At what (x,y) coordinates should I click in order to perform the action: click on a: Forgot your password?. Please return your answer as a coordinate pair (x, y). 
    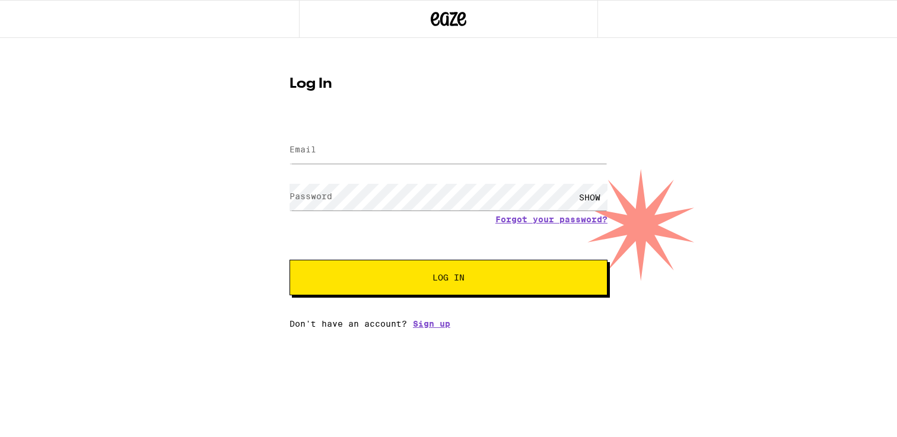
    Looking at the image, I should click on (551, 220).